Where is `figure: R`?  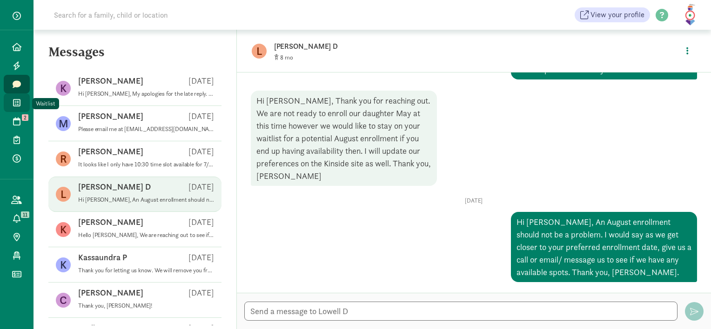 figure: R is located at coordinates (63, 159).